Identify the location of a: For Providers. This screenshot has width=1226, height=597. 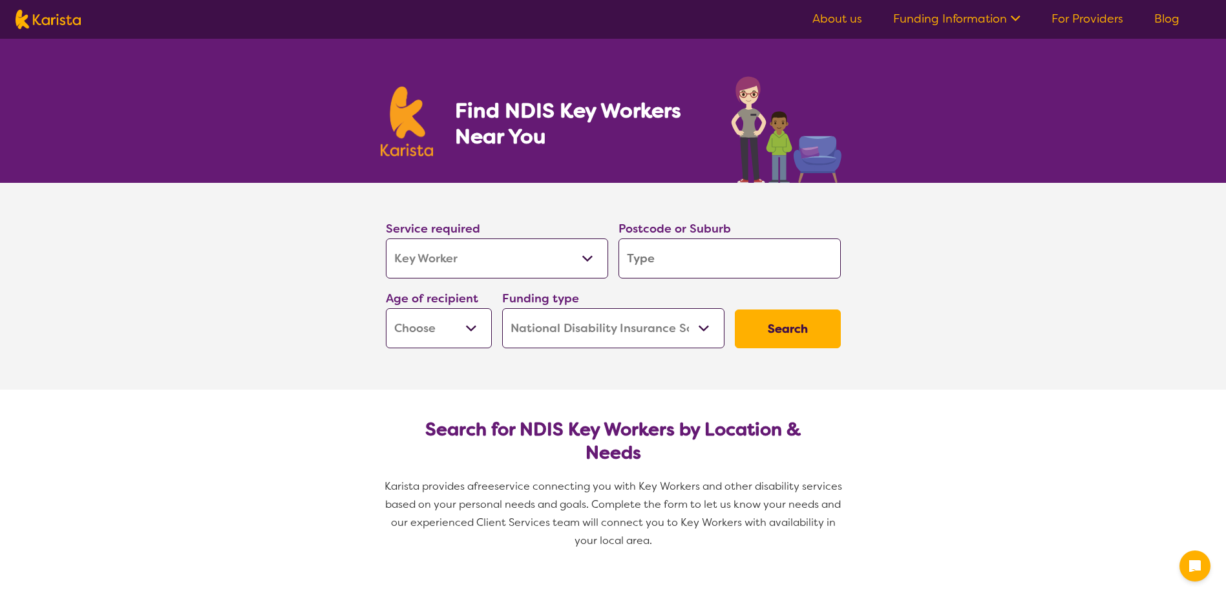
(1087, 19).